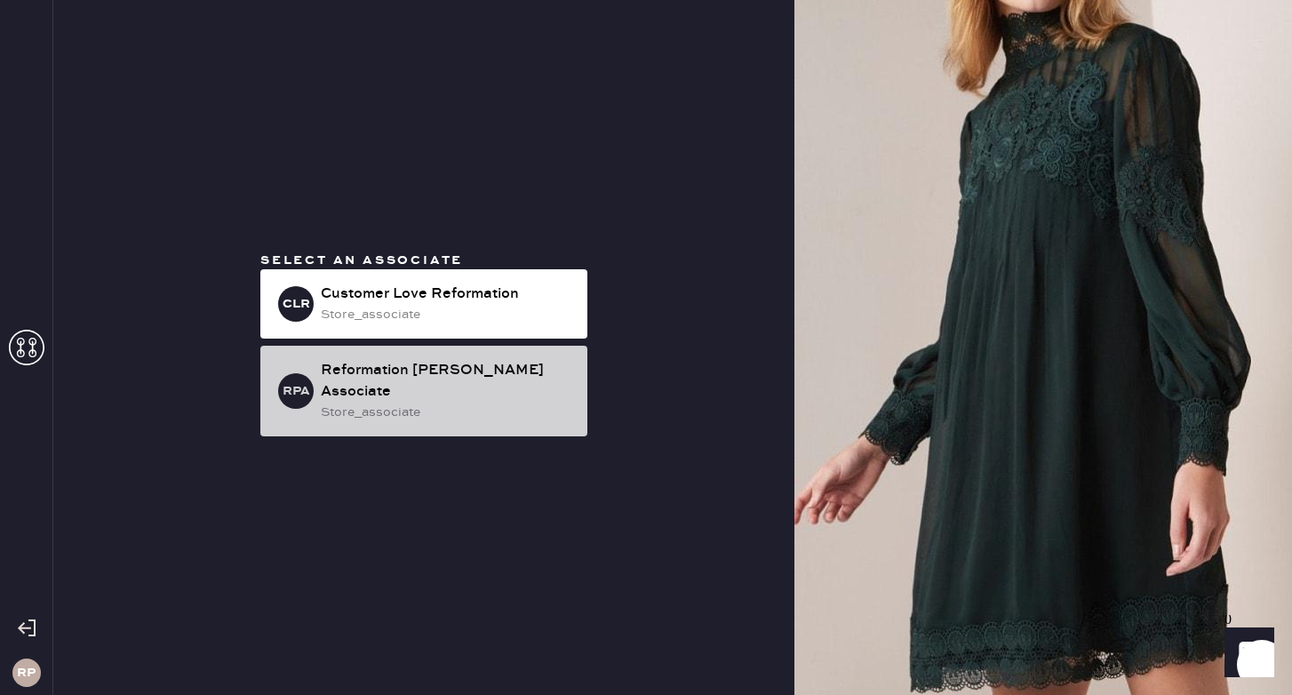  Describe the element at coordinates (296, 304) in the screenshot. I see `h3: CLR` at that location.